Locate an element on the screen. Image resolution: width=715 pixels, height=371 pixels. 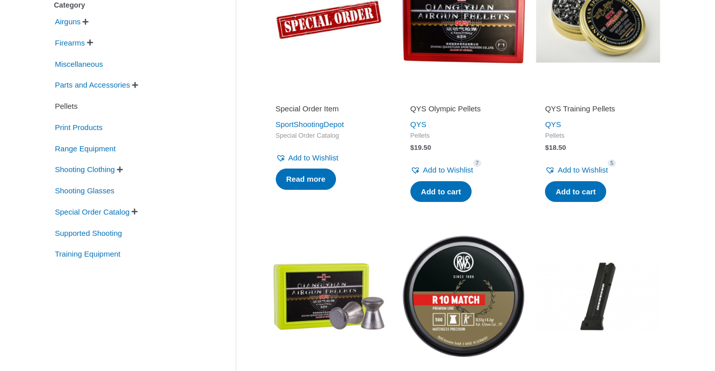
a: Add to cart: “QYS Training Pellets” is located at coordinates (575, 192).